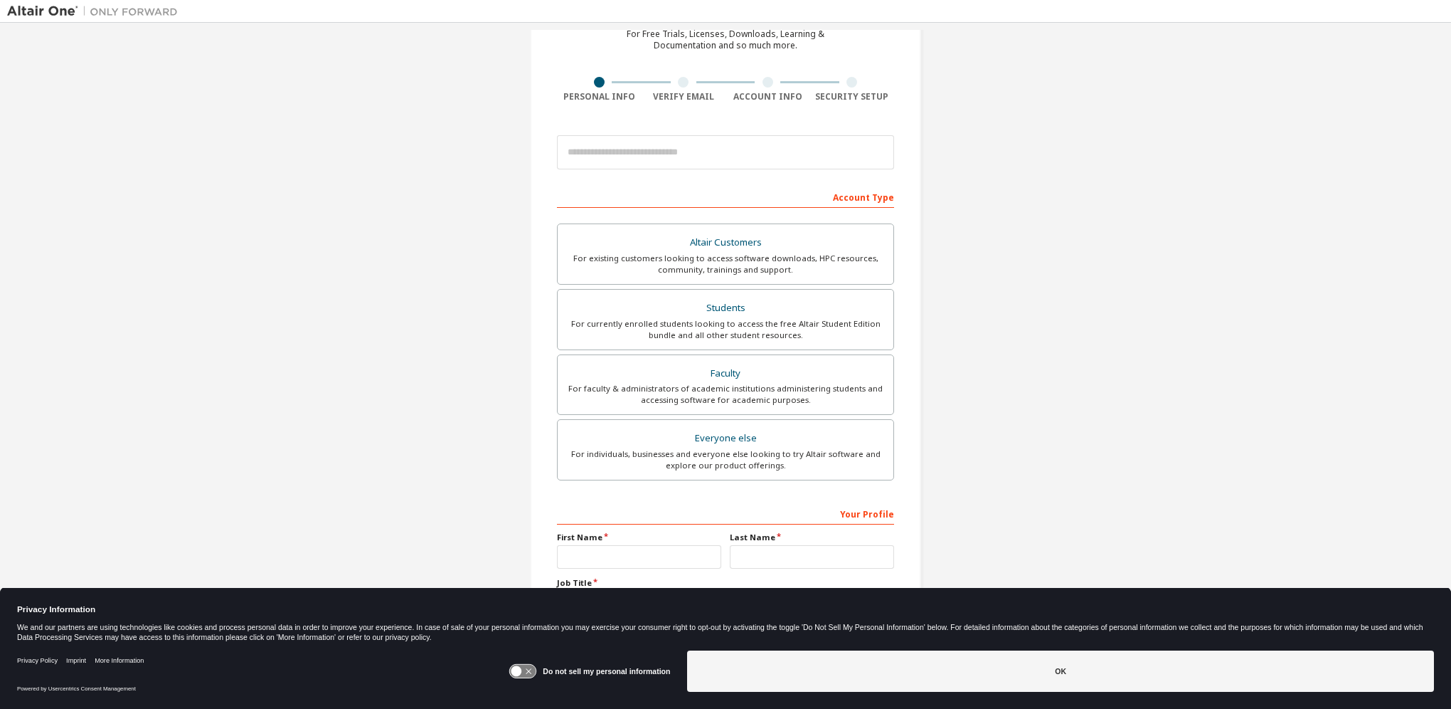 The width and height of the screenshot is (1451, 709). Describe the element at coordinates (726, 40) in the screenshot. I see `div: For Free Trials, Licenses, Downloads, Learning & Documentation and so much more.` at that location.